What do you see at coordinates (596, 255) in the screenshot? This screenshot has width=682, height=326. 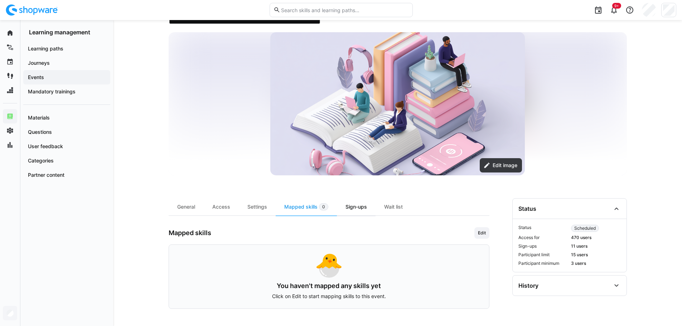 I see `span: 15 users` at bounding box center [596, 255].